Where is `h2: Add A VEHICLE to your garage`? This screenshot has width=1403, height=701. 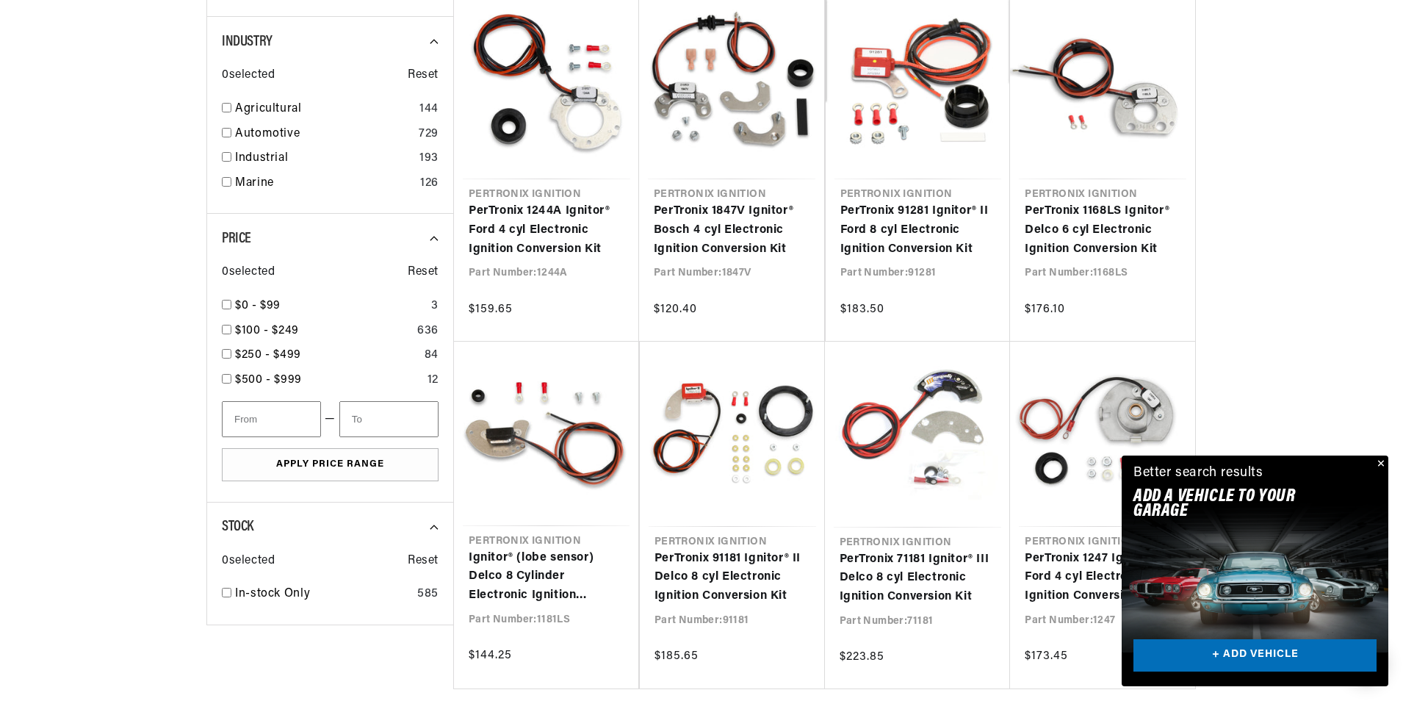
h2: Add A VEHICLE to your garage is located at coordinates (1236, 504).